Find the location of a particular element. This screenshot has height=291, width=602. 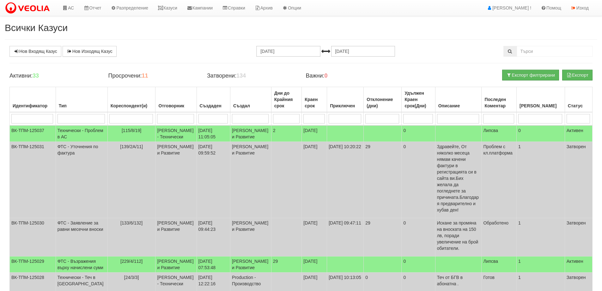

input: Търсене по Идентификатор, Бл/Вх/Ап, Тип, Описание, Моб. Номер, Имейл, Файл, Коментар, is located at coordinates (555, 51).